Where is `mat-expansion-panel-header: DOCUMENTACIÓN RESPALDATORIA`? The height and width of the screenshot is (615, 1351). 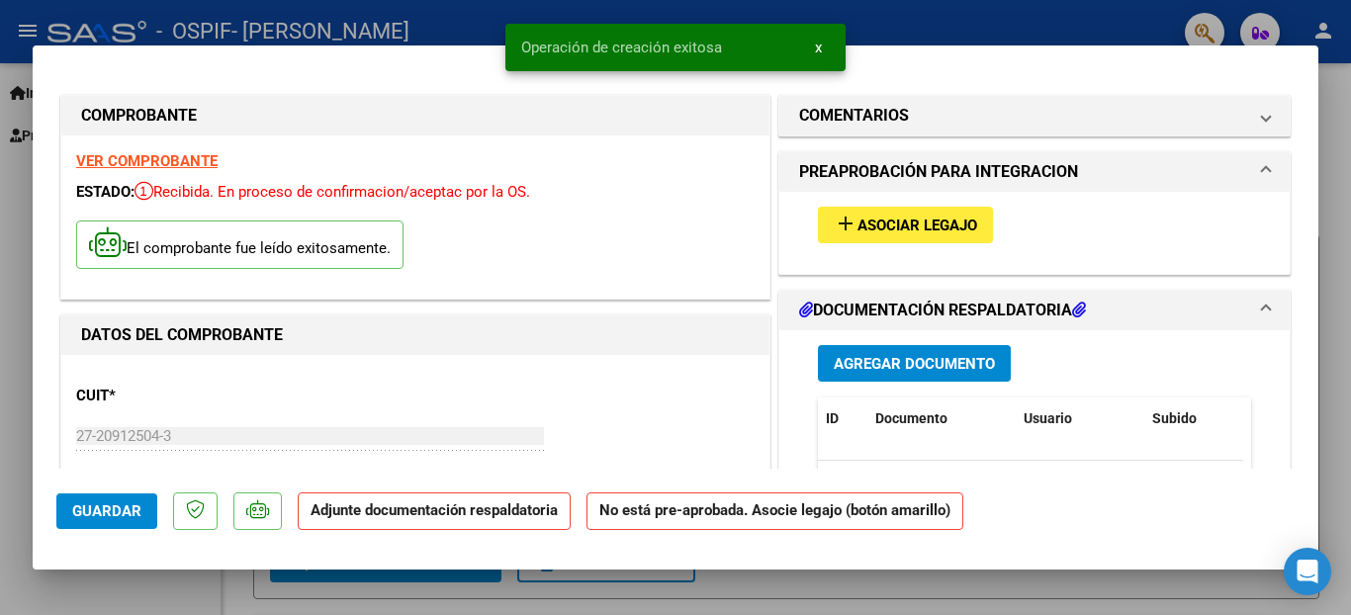 mat-expansion-panel-header: DOCUMENTACIÓN RESPALDATORIA is located at coordinates (1034, 310).